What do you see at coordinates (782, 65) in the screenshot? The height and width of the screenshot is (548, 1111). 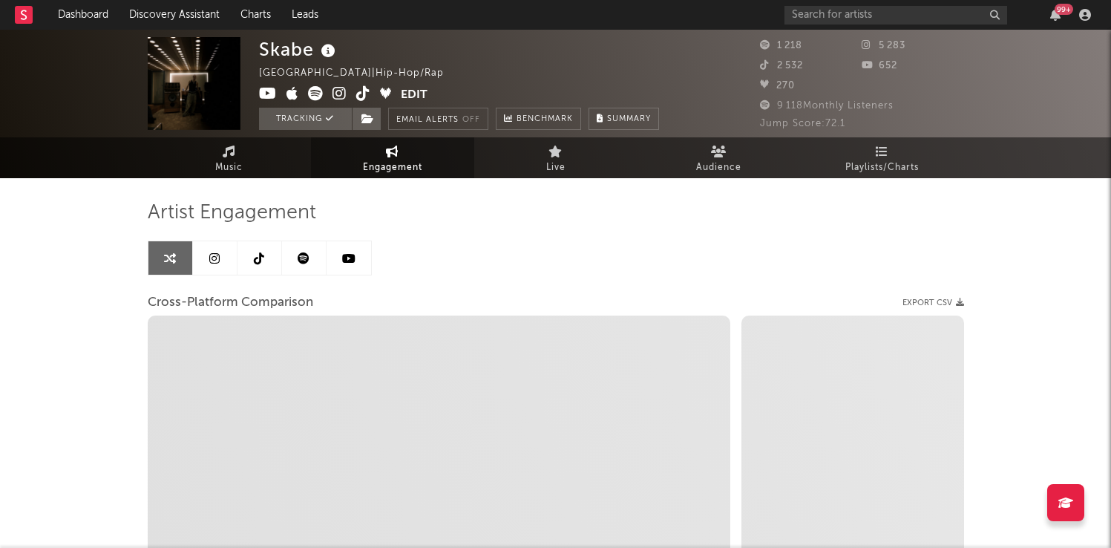 I see `span: 2 532` at bounding box center [782, 65].